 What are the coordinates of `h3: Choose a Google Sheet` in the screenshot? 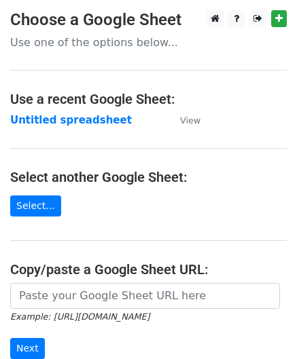 It's located at (148, 20).